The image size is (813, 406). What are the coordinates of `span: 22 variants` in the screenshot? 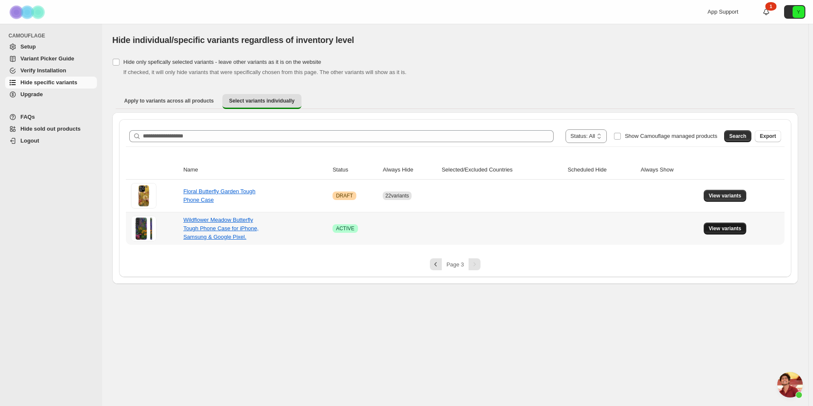 It's located at (397, 196).